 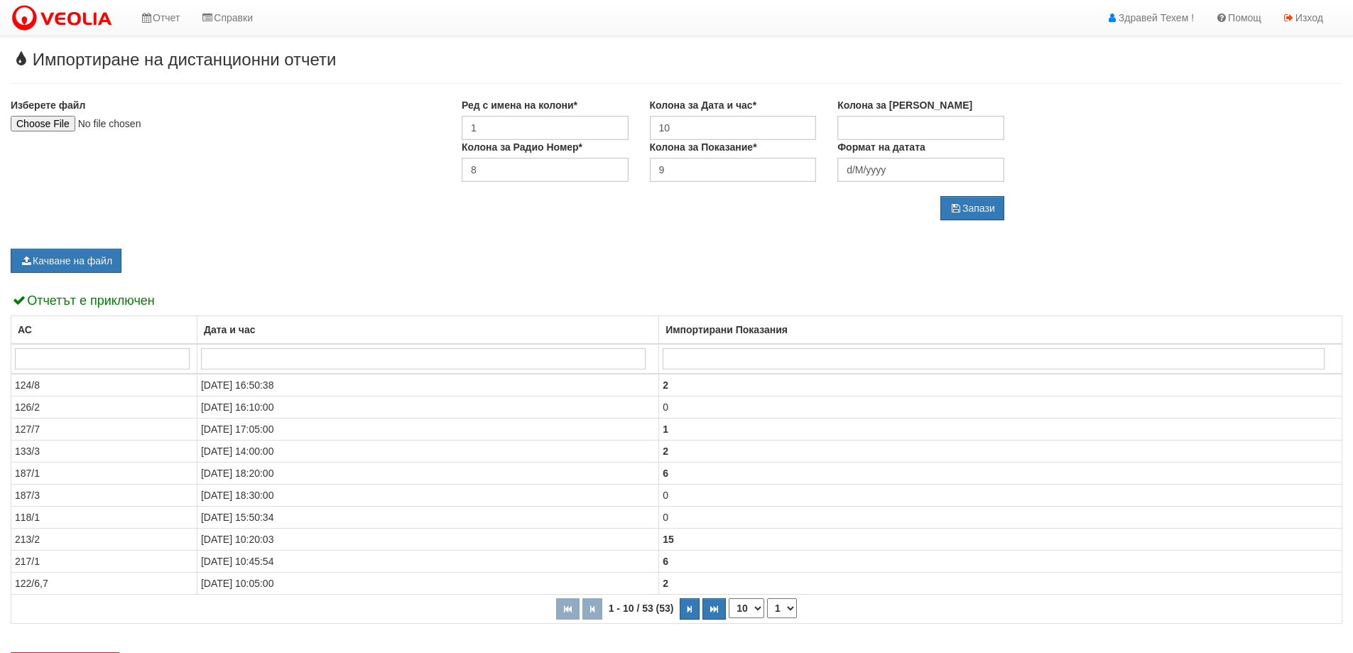 What do you see at coordinates (428, 330) in the screenshot?
I see `th: Дата и час: No sort applied, activate to apply an ascending sort` at bounding box center [428, 330].